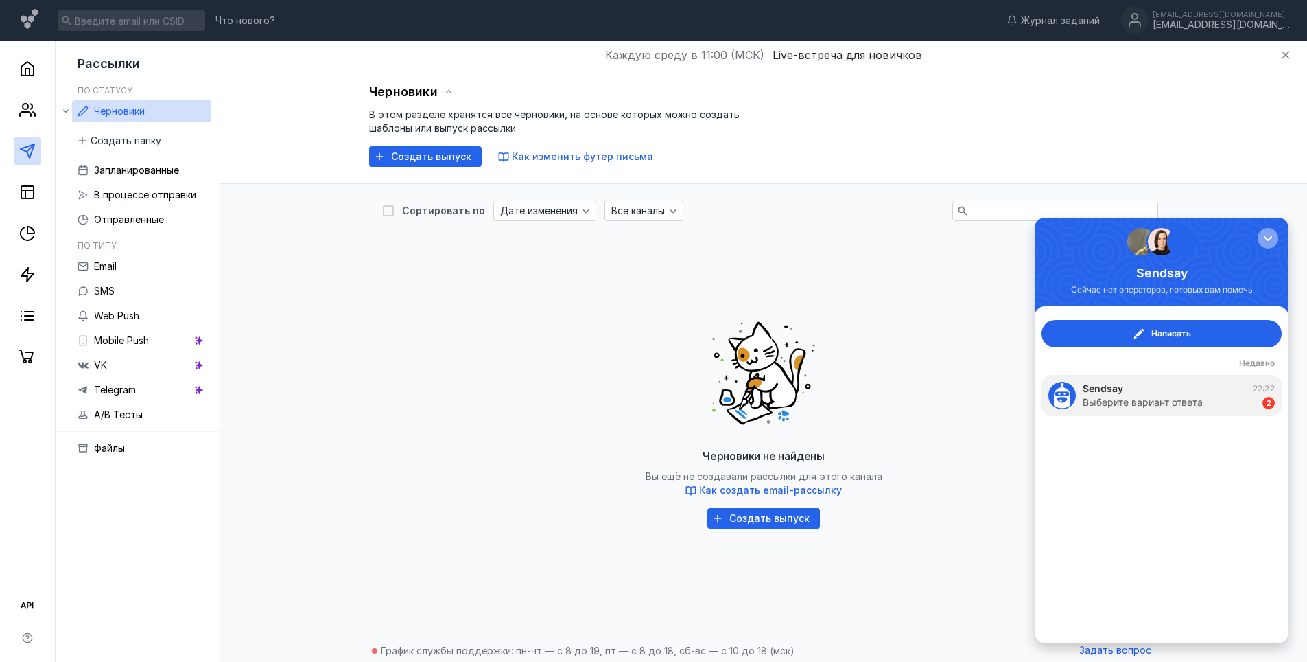  I want to click on a: Файлы, so click(141, 448).